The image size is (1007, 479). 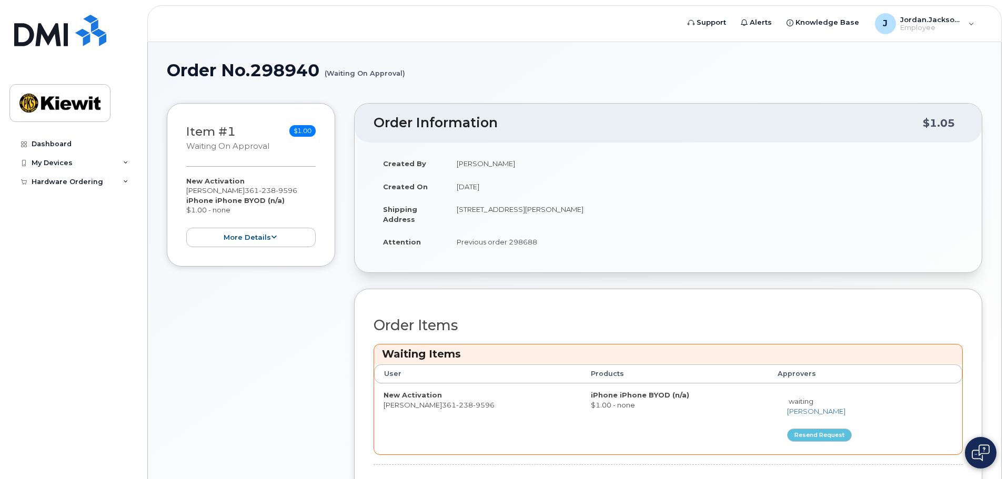 What do you see at coordinates (251, 237) in the screenshot?
I see `button: more details` at bounding box center [251, 237].